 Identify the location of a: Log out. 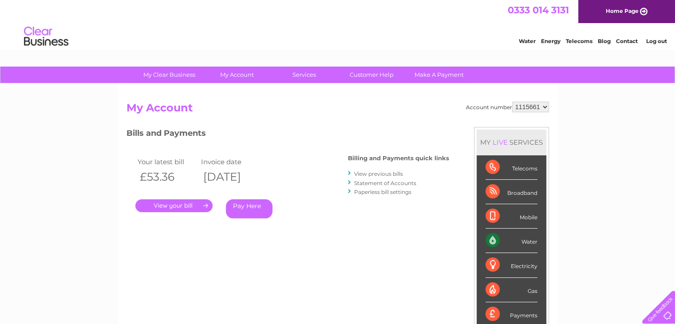
(656, 41).